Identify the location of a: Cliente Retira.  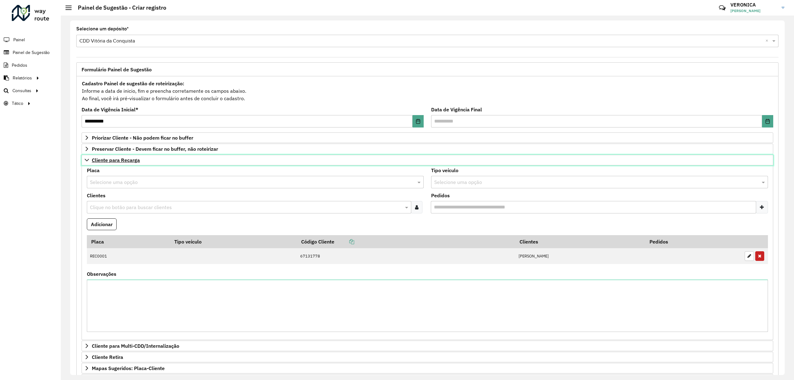
(428, 357).